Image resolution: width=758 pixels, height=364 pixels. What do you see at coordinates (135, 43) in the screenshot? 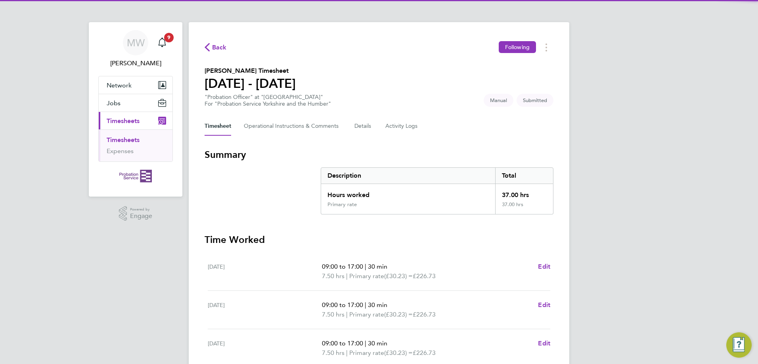
I see `span: MW` at bounding box center [135, 43].